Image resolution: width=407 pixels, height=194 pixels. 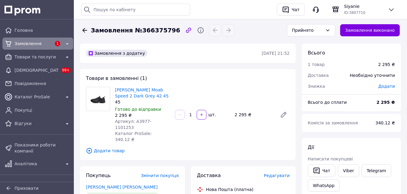 I want to click on div: Необхідно уточнити, so click(x=372, y=75).